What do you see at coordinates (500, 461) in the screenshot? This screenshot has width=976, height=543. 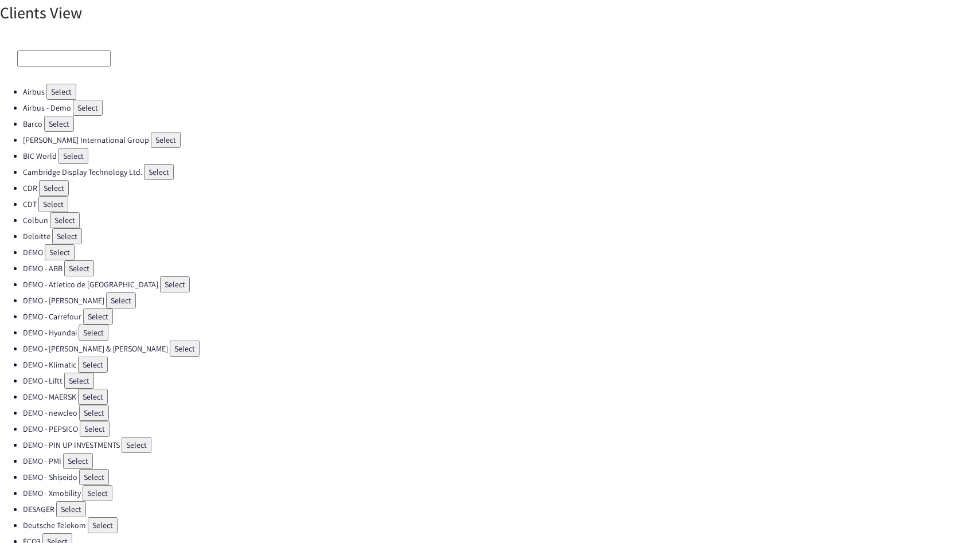 I see `li: DEMO - PMI` at bounding box center [500, 461].